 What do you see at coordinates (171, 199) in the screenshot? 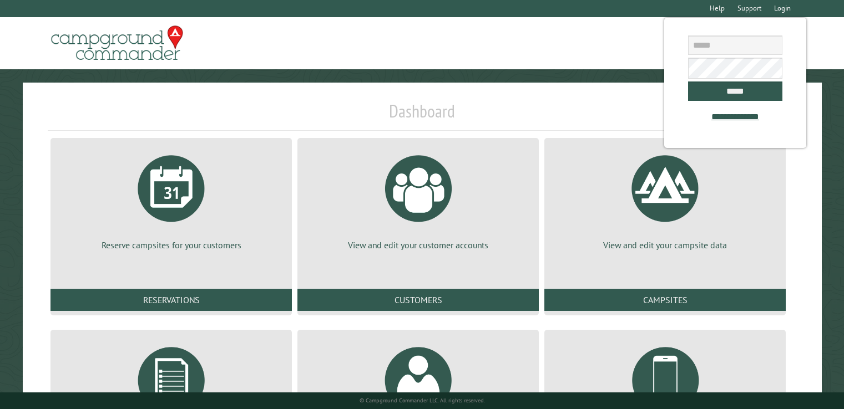
I see `a: Reserve campsites for your customers` at bounding box center [171, 199].